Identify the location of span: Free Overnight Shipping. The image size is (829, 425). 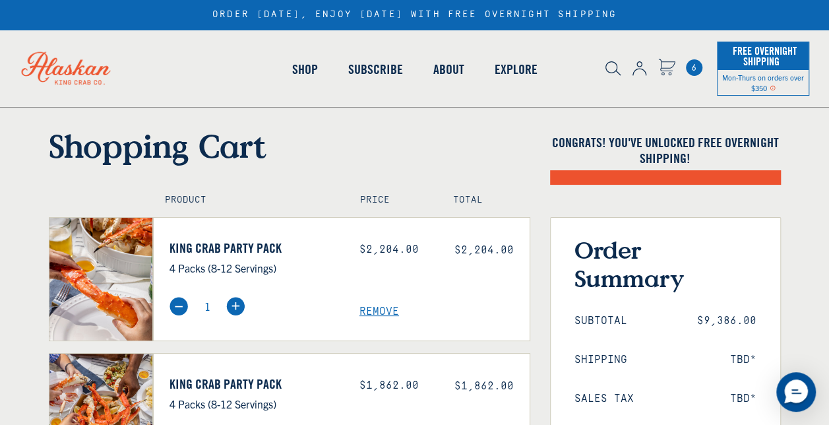
(763, 56).